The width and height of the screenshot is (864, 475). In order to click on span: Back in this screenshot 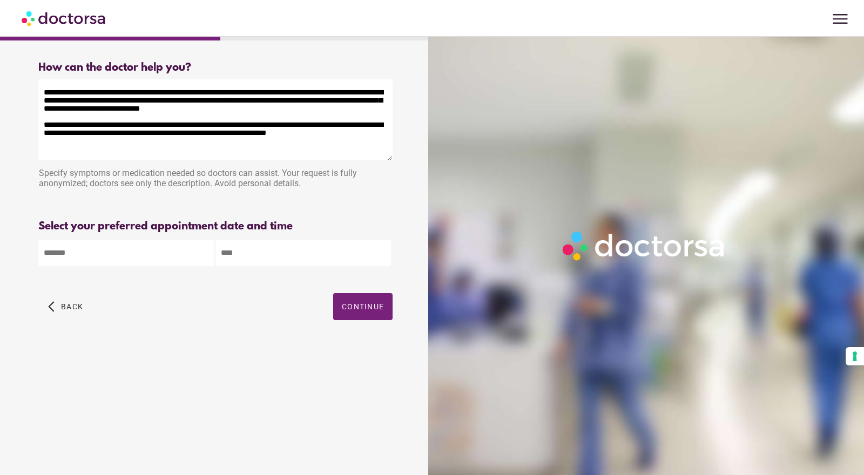, I will do `click(72, 307)`.